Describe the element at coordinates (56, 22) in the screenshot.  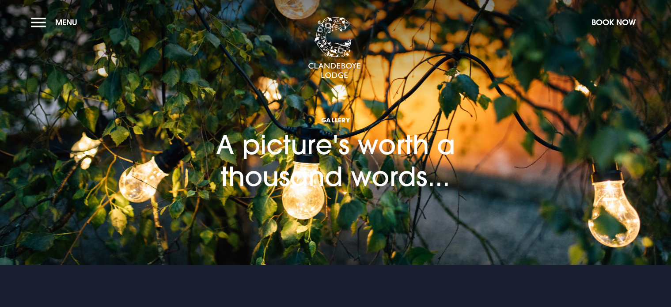
I see `button: Menu` at that location.